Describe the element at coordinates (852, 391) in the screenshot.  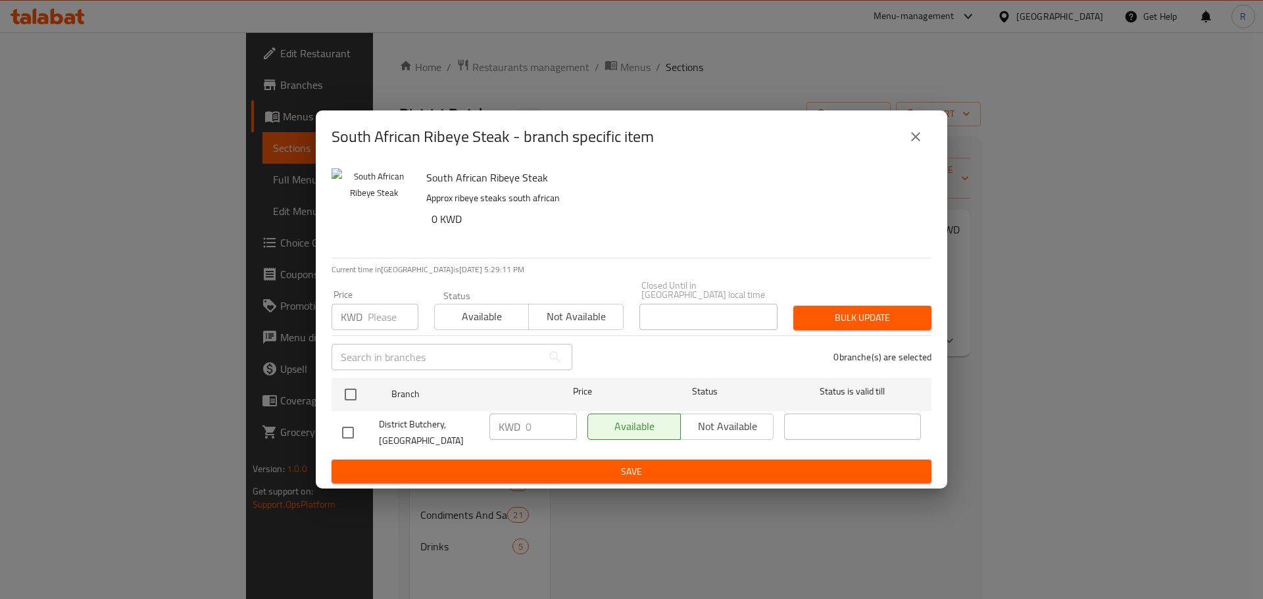
I see `span: Status is valid till` at that location.